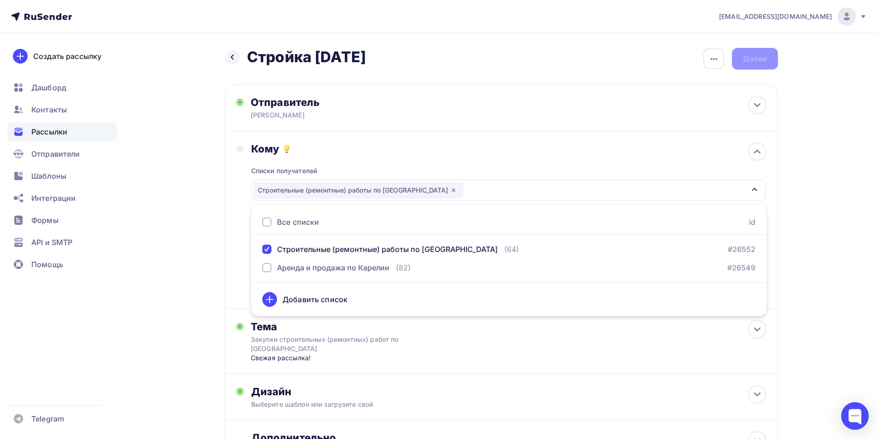 The width and height of the screenshot is (878, 439). Describe the element at coordinates (315, 299) in the screenshot. I see `div: Добавить список` at that location.